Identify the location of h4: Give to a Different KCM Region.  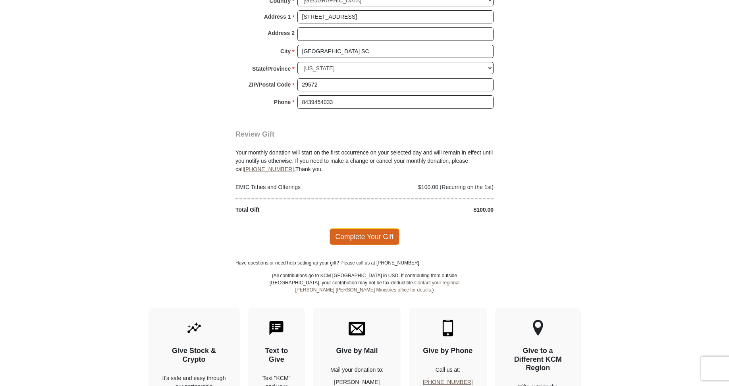
(538, 359).